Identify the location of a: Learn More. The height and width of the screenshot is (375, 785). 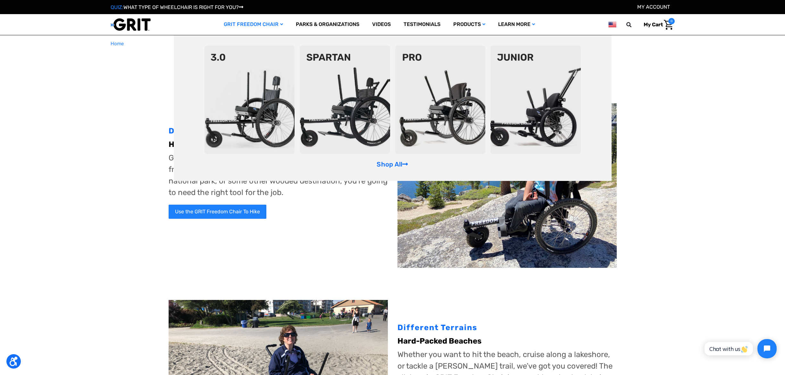
(517, 24).